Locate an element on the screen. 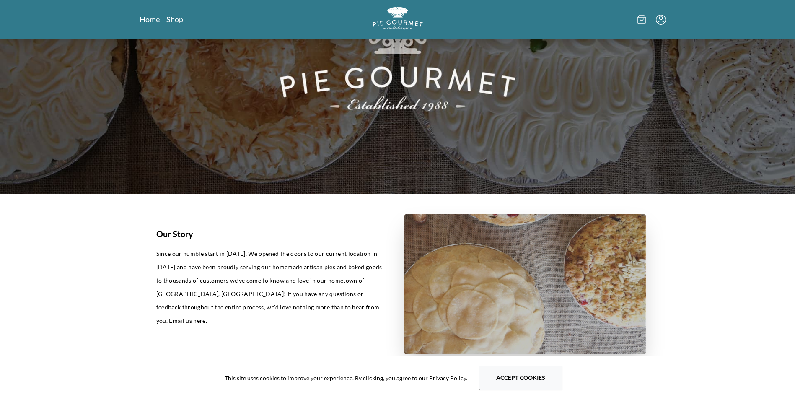 The image size is (795, 400). h1: Our Story is located at coordinates (270, 234).